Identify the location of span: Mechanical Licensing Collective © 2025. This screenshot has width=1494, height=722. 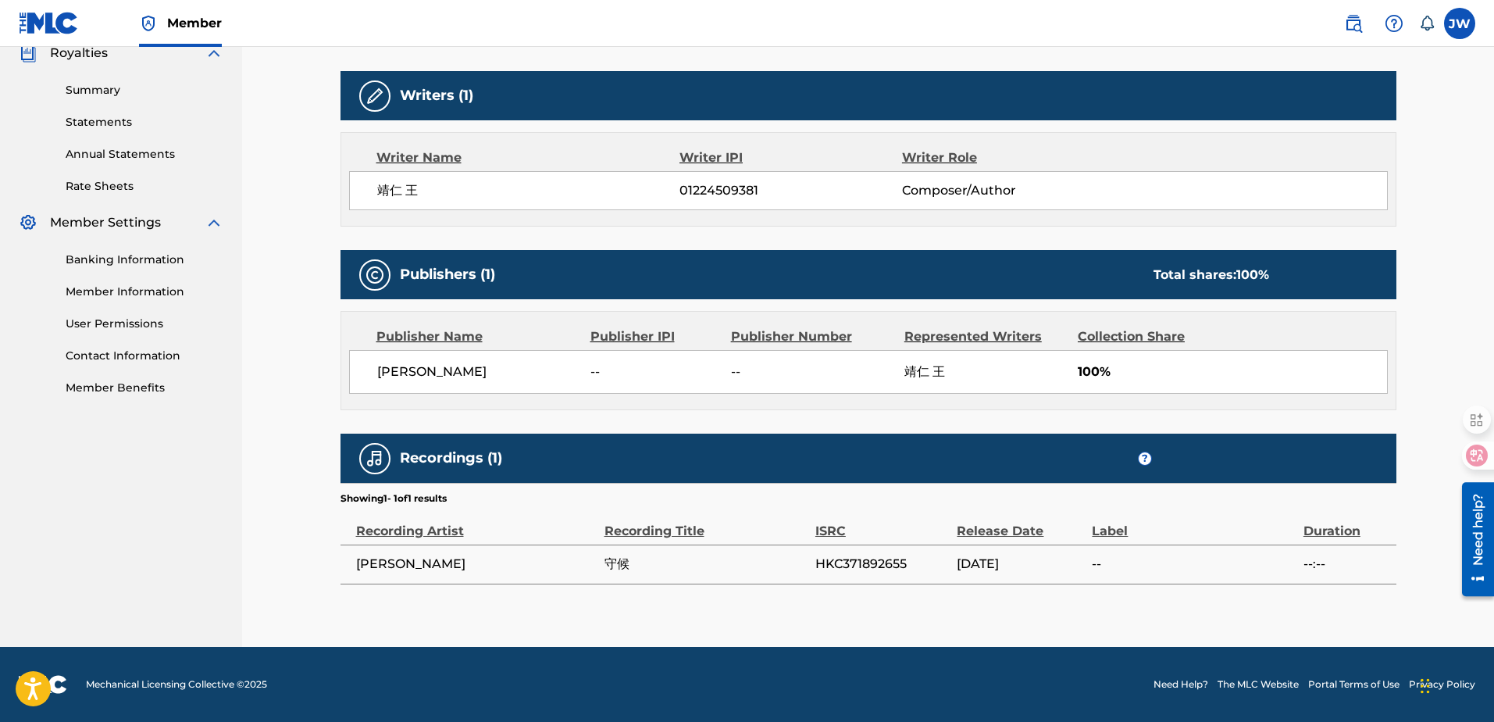
(177, 684).